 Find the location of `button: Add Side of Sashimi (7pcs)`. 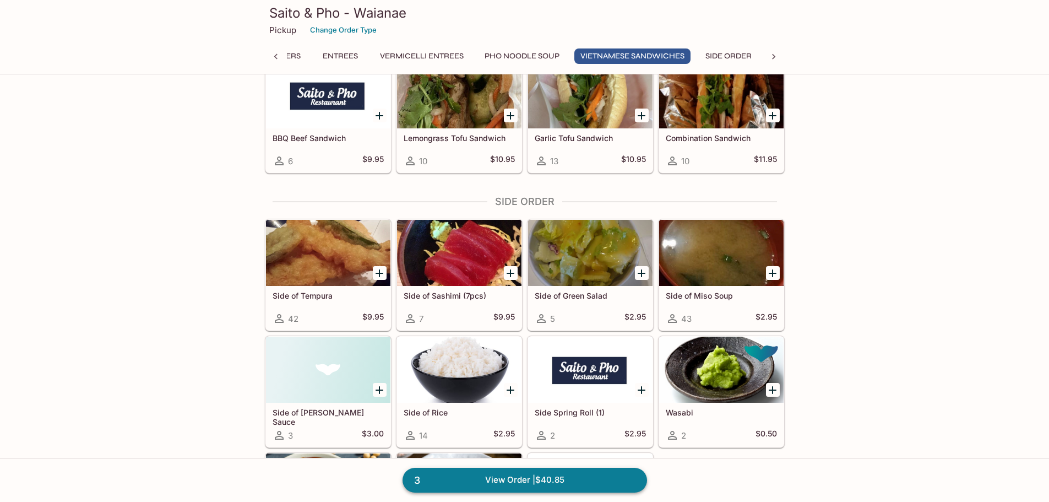

button: Add Side of Sashimi (7pcs) is located at coordinates (511, 273).